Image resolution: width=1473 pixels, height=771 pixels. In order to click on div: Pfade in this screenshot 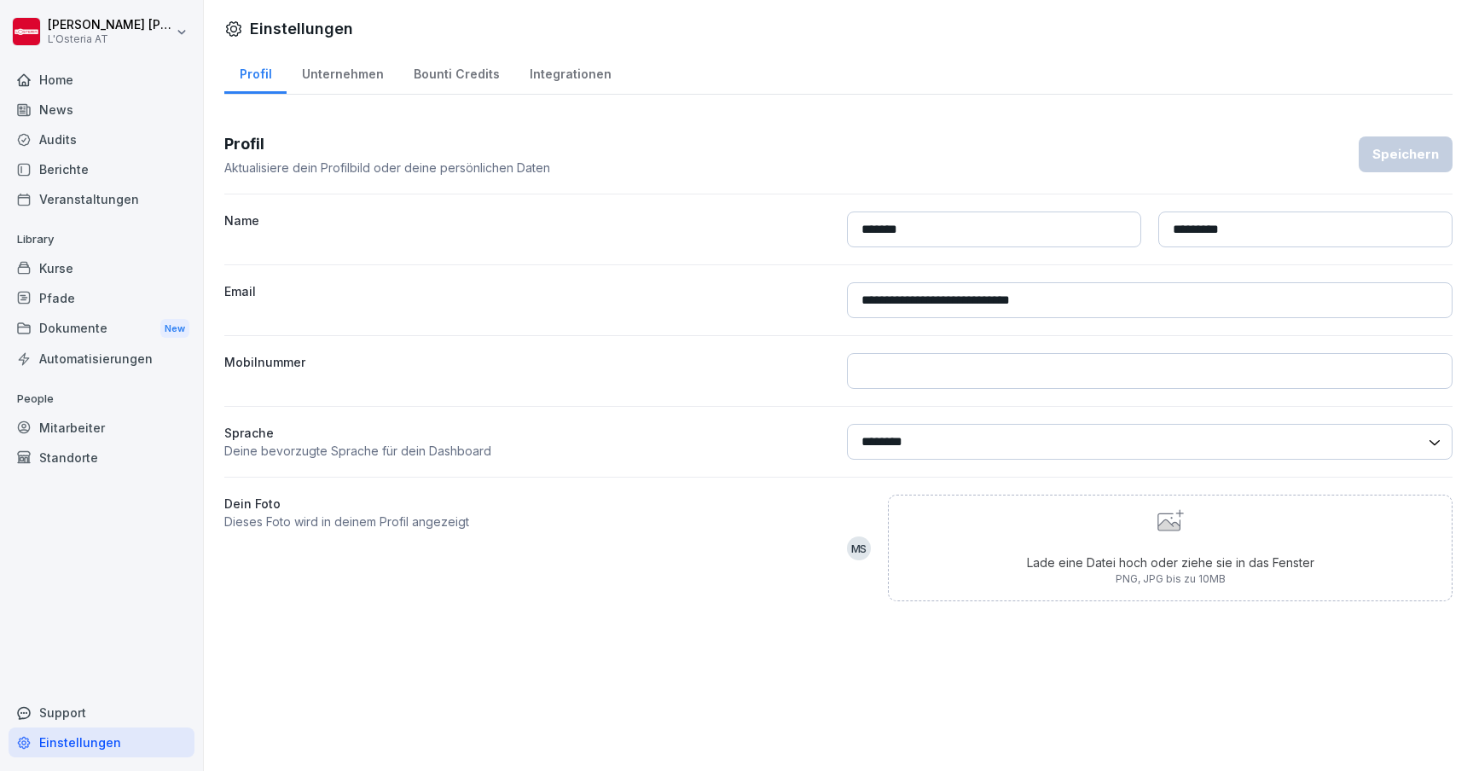, I will do `click(101, 298)`.